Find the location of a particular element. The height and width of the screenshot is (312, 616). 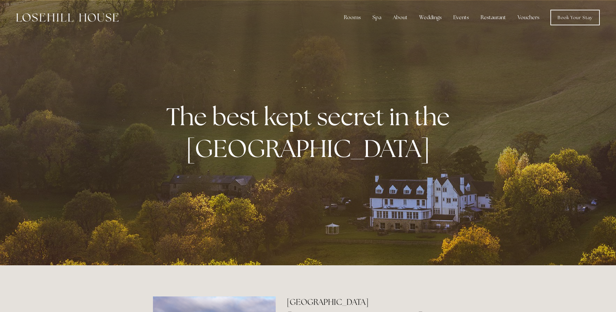

div: Events is located at coordinates (461, 18).